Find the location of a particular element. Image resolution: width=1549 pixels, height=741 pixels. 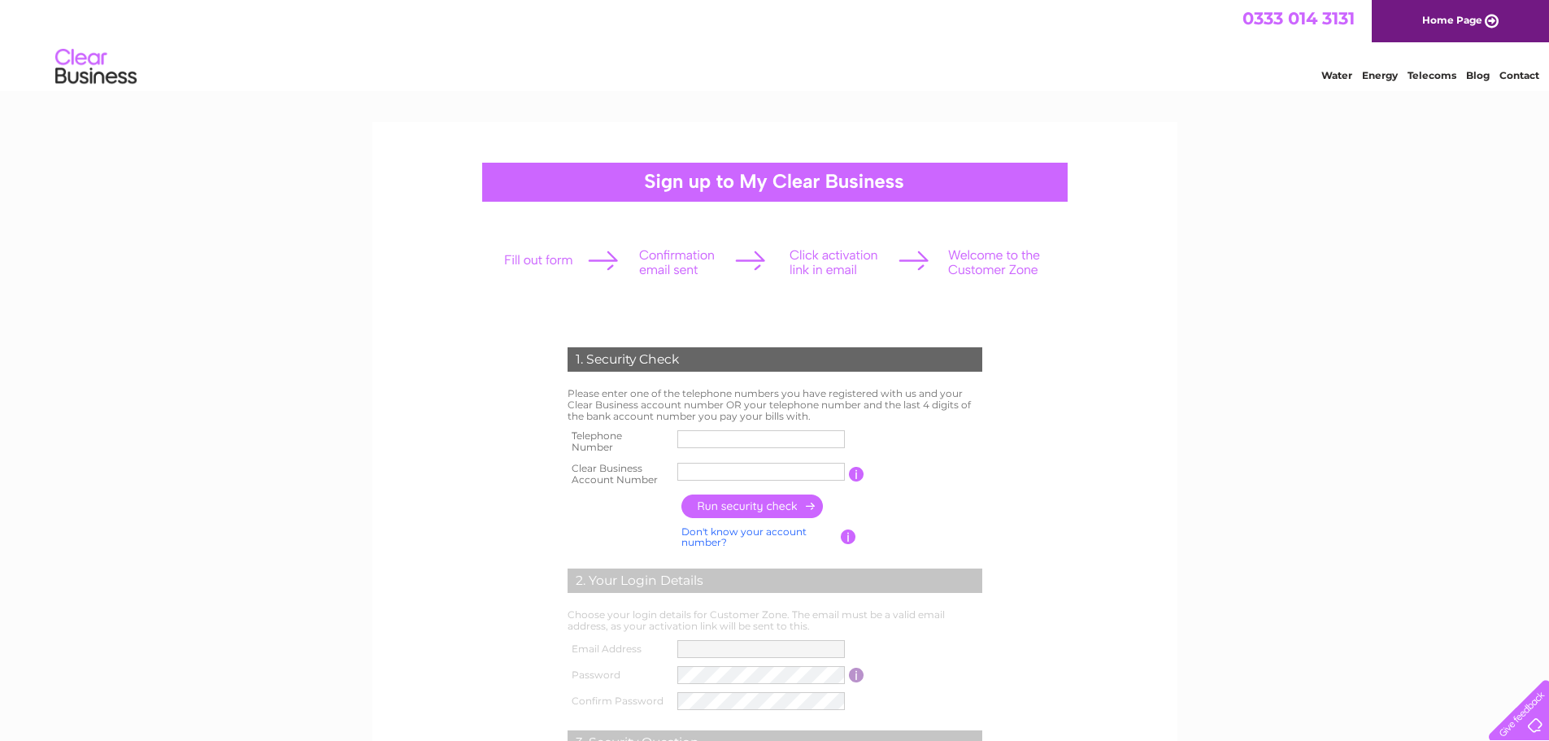

a: Contact is located at coordinates (1519, 75).